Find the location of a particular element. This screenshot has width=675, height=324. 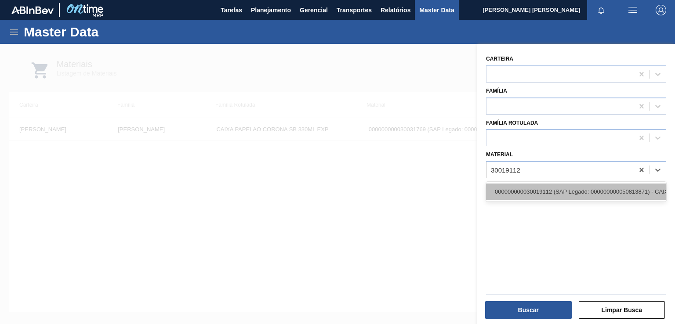

button: Buscar is located at coordinates (528, 310).